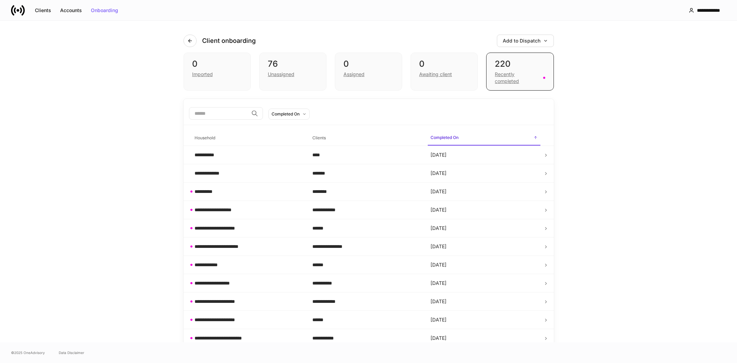 The height and width of the screenshot is (363, 737). What do you see at coordinates (520, 64) in the screenshot?
I see `div: 220` at bounding box center [520, 64].